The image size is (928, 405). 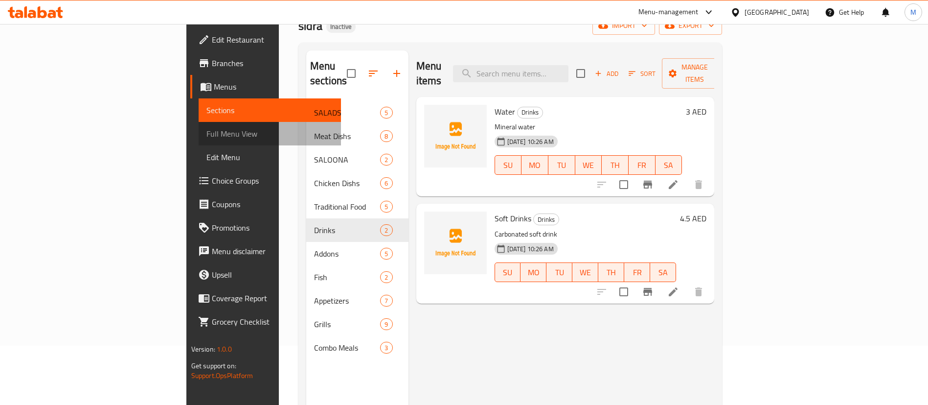 What do you see at coordinates (505, 112) in the screenshot?
I see `span: Water` at bounding box center [505, 112].